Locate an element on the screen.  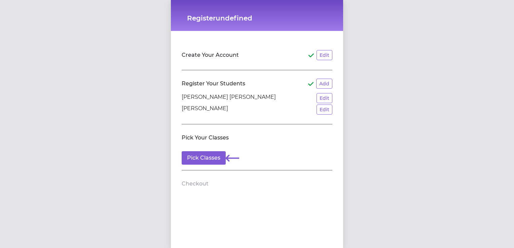
button: Add is located at coordinates (325, 84).